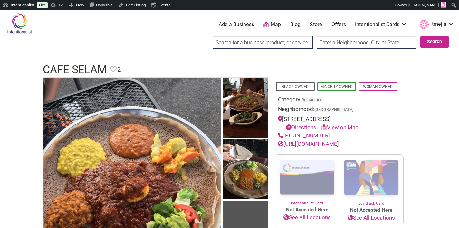 The width and height of the screenshot is (459, 228). Describe the element at coordinates (307, 177) in the screenshot. I see `img: Intentionalist Card` at that location.